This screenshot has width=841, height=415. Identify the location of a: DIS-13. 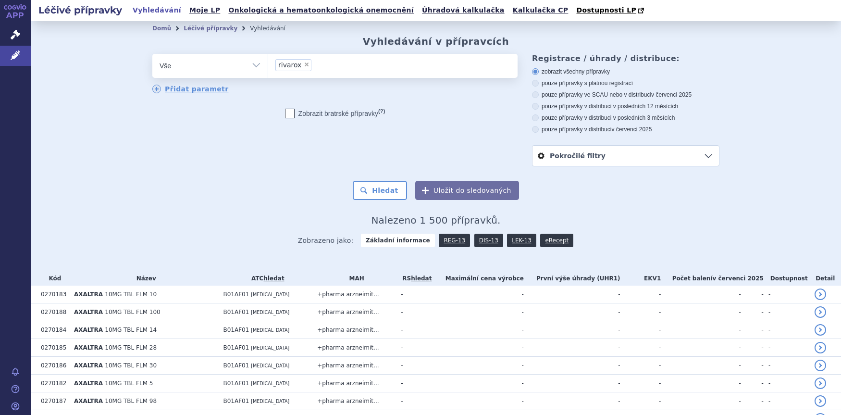
(489, 240).